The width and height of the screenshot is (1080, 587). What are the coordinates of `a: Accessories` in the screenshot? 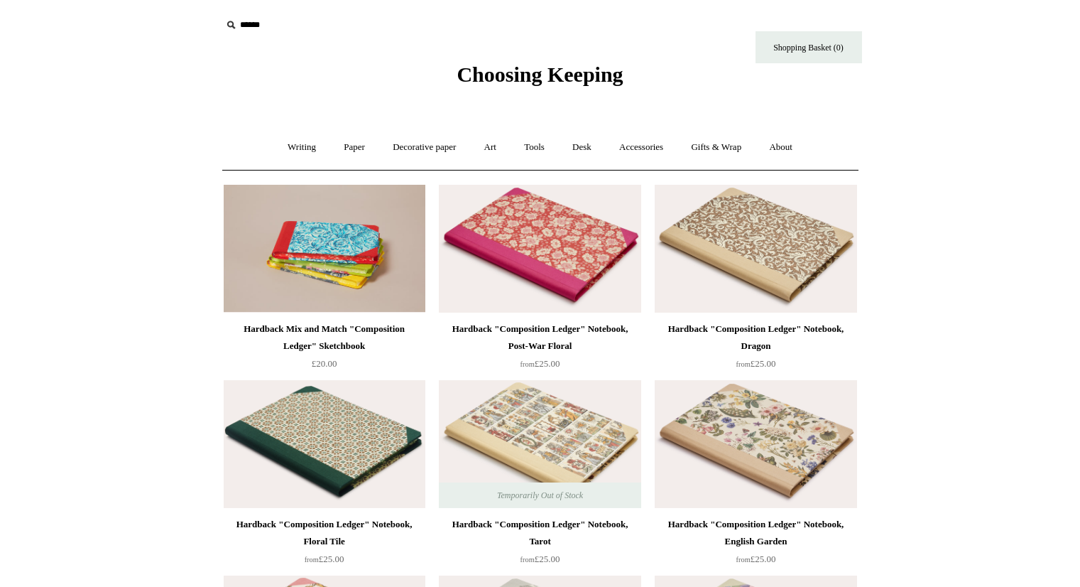 It's located at (641, 147).